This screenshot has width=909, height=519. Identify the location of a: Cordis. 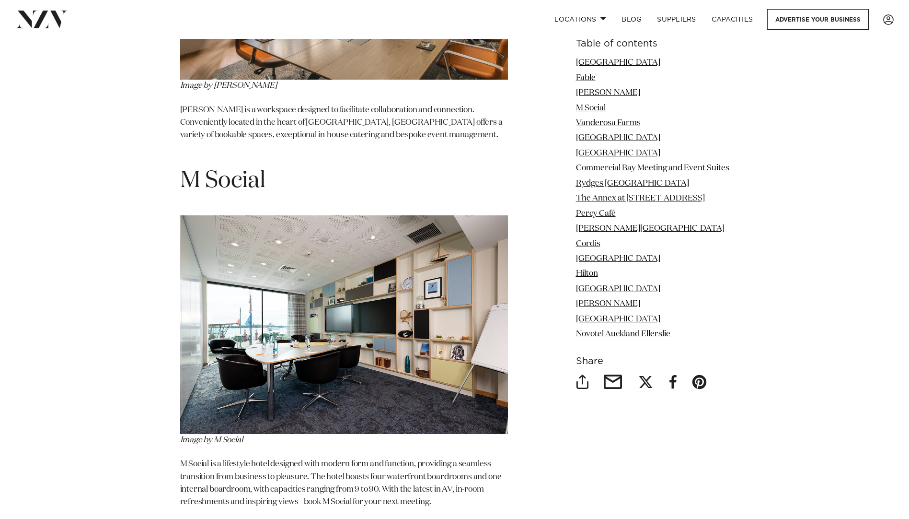
(588, 243).